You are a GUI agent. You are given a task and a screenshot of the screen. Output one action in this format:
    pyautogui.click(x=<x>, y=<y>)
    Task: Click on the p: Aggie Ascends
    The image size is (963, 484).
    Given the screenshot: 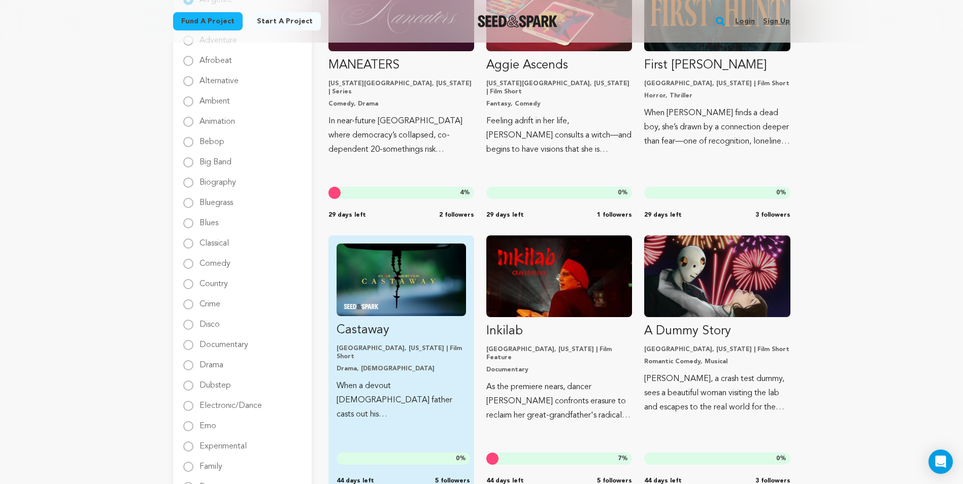 What is the action you would take?
    pyautogui.click(x=559, y=65)
    